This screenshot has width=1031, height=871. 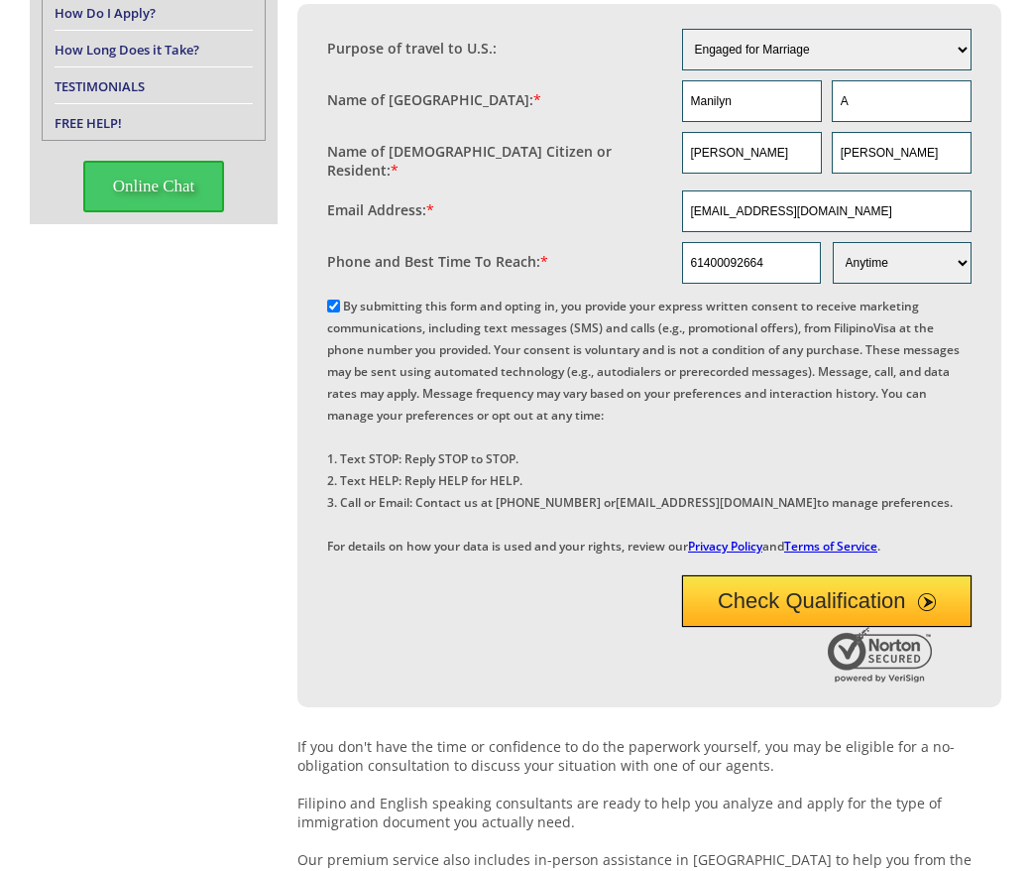 I want to click on span: Online Chat, so click(x=154, y=186).